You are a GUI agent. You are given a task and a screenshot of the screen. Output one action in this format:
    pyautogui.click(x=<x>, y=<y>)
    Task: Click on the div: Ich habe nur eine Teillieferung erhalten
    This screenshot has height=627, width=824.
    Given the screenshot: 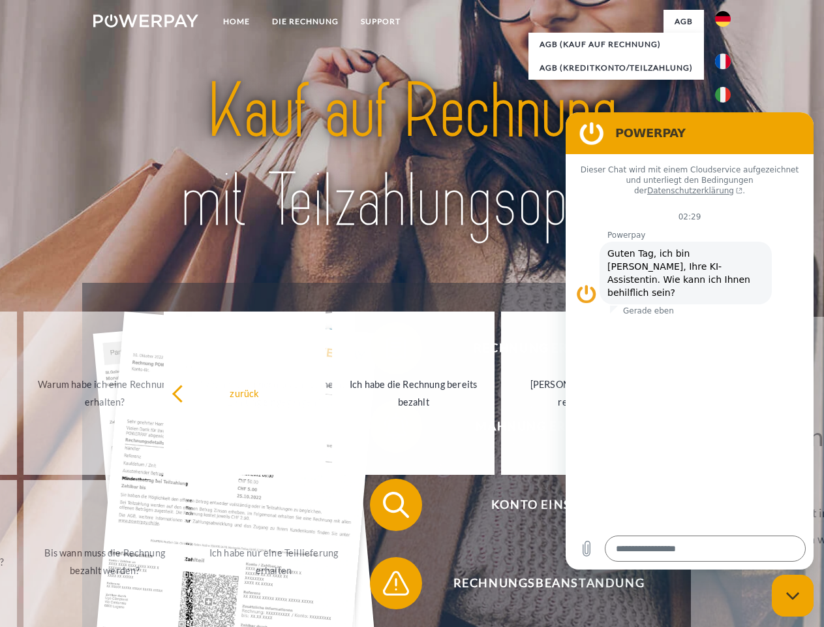 What is the action you would take?
    pyautogui.click(x=273, y=561)
    